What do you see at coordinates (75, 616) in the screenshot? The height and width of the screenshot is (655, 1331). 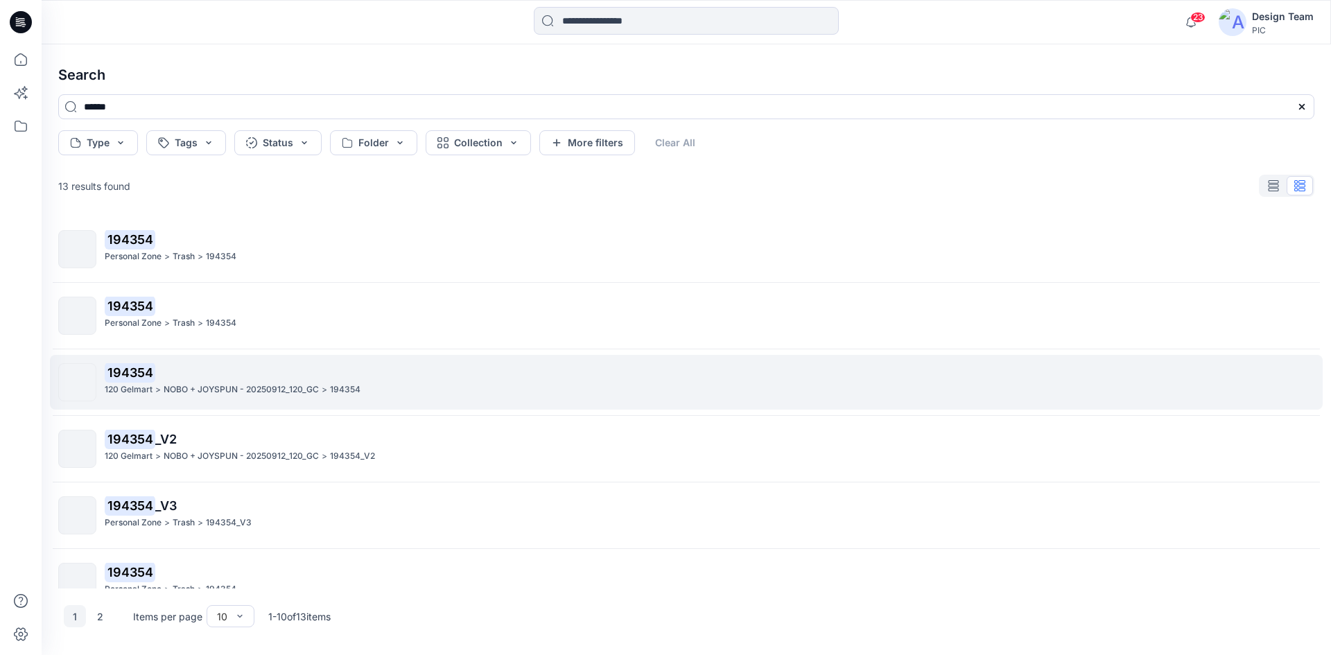 I see `button: 1` at bounding box center [75, 616].